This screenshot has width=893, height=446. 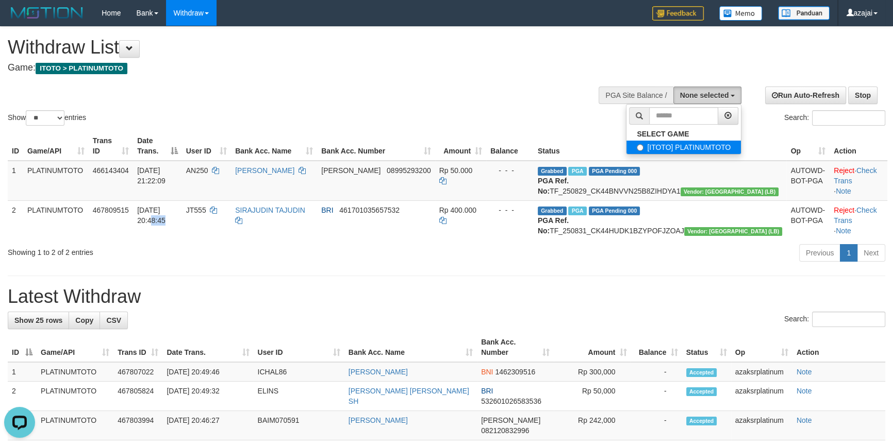 What do you see at coordinates (111, 171) in the screenshot?
I see `span: 466143404` at bounding box center [111, 171].